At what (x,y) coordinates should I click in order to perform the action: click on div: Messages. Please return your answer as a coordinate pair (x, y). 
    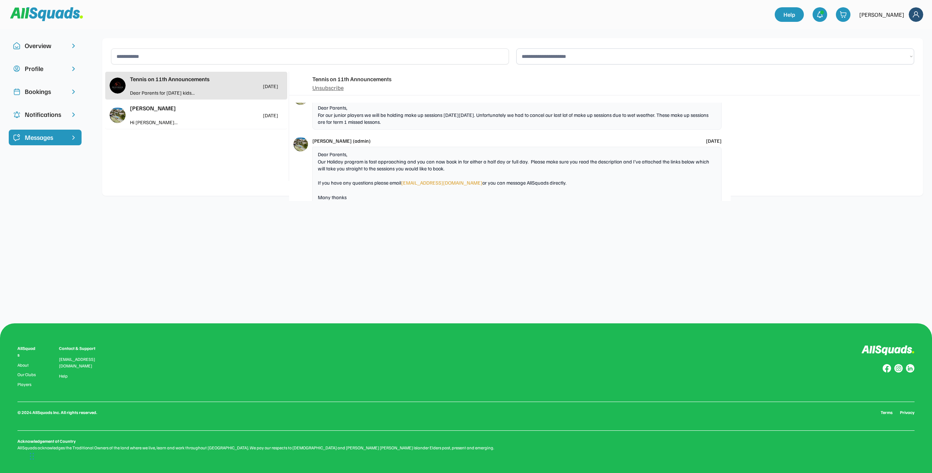
    Looking at the image, I should click on (45, 137).